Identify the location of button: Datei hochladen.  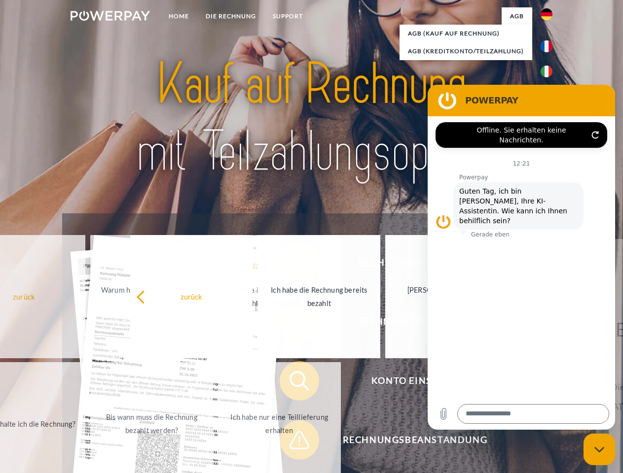
(16, 329).